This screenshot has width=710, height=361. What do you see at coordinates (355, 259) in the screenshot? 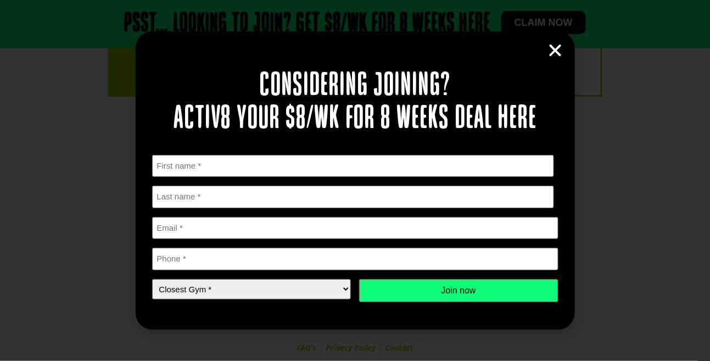
I see `input: Phone *` at bounding box center [355, 259].